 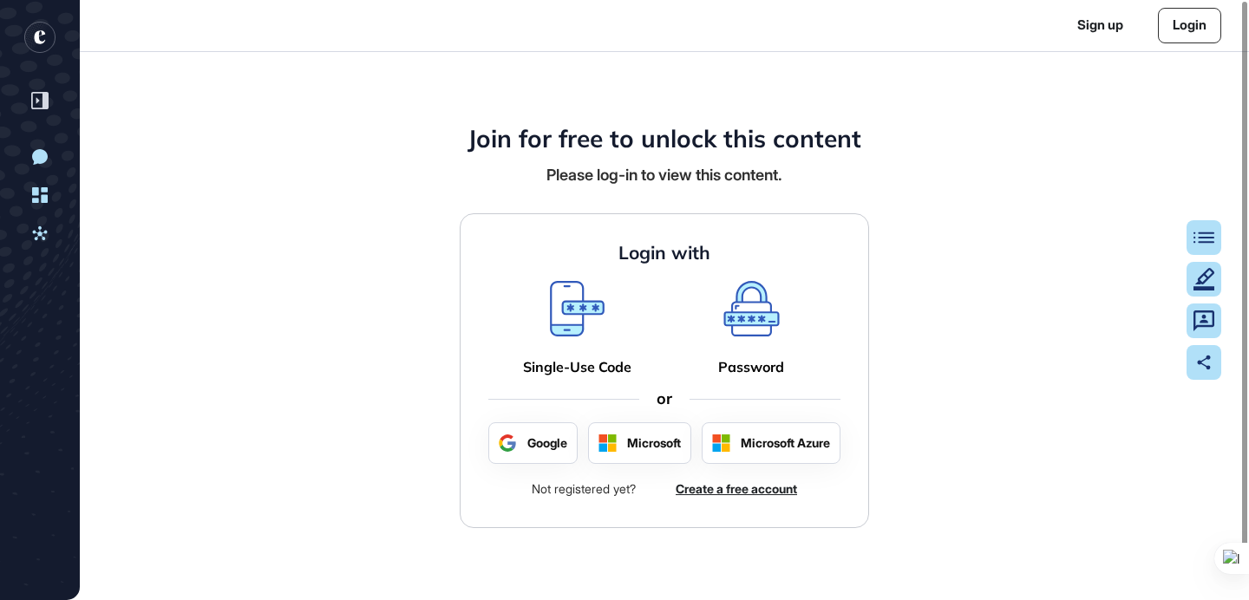 What do you see at coordinates (665, 252) in the screenshot?
I see `h4: Login with` at bounding box center [665, 252].